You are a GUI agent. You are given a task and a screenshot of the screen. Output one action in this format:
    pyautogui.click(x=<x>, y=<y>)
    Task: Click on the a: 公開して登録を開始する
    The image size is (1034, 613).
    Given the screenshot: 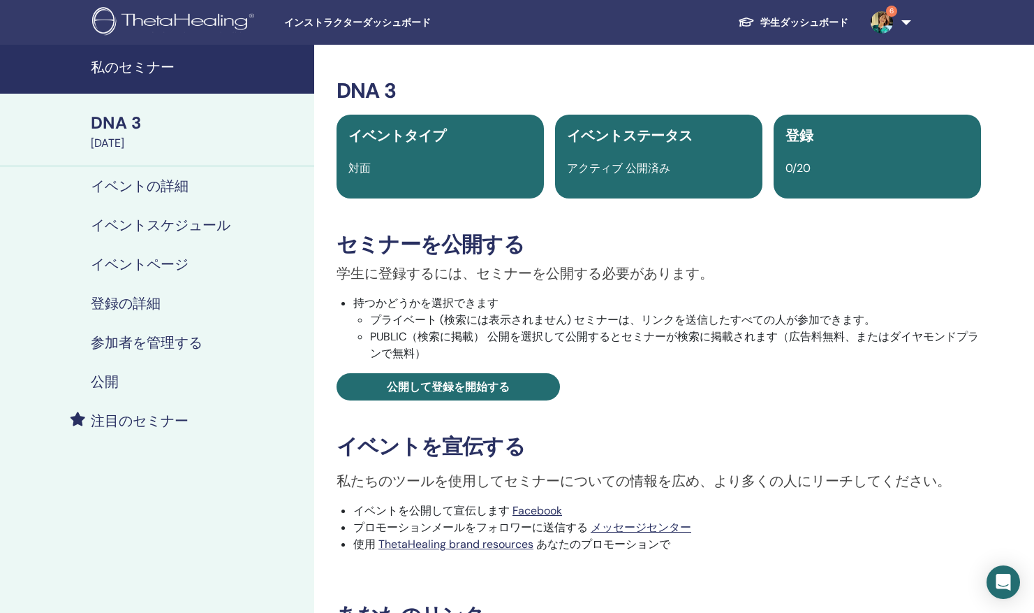 What is the action you would take?
    pyautogui.click(x=448, y=386)
    